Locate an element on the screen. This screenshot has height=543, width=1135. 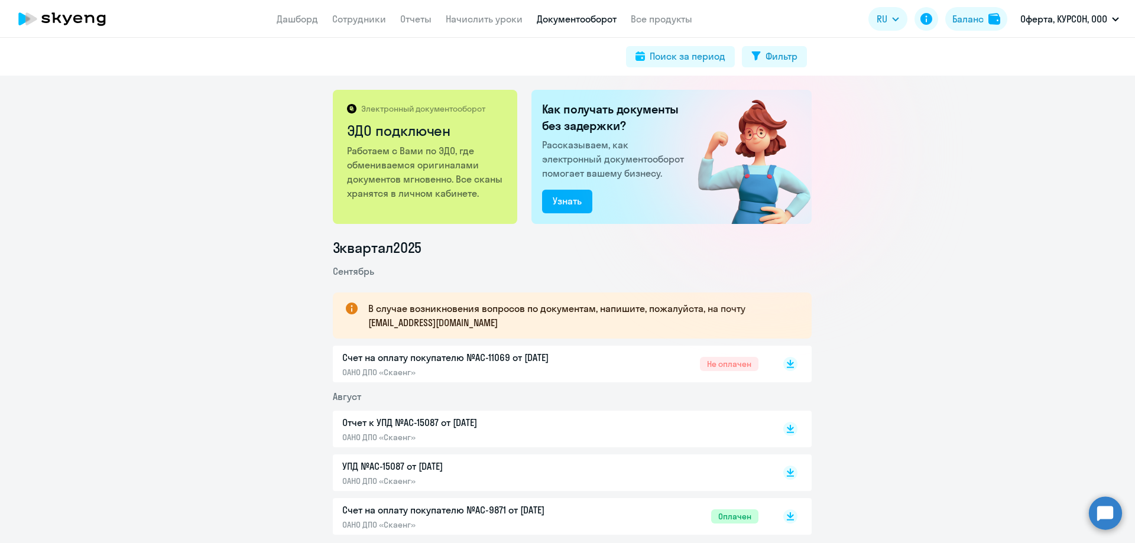
div: Узнать is located at coordinates (567, 201).